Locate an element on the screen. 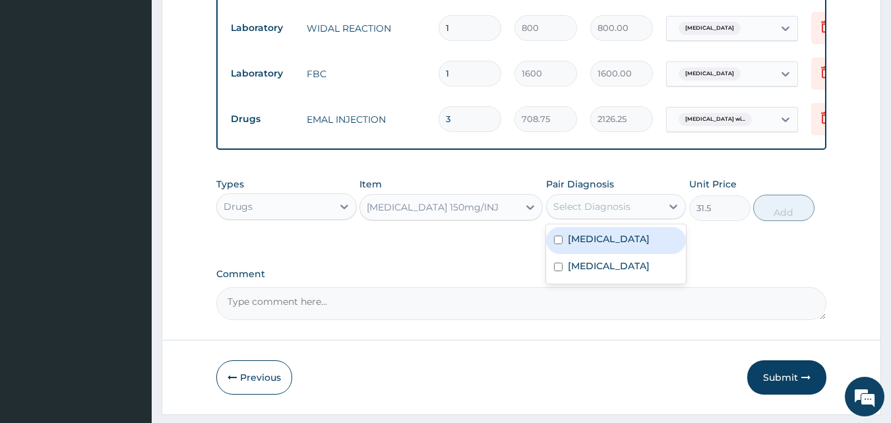 The width and height of the screenshot is (891, 423). span: We're online! is located at coordinates (129, 194).